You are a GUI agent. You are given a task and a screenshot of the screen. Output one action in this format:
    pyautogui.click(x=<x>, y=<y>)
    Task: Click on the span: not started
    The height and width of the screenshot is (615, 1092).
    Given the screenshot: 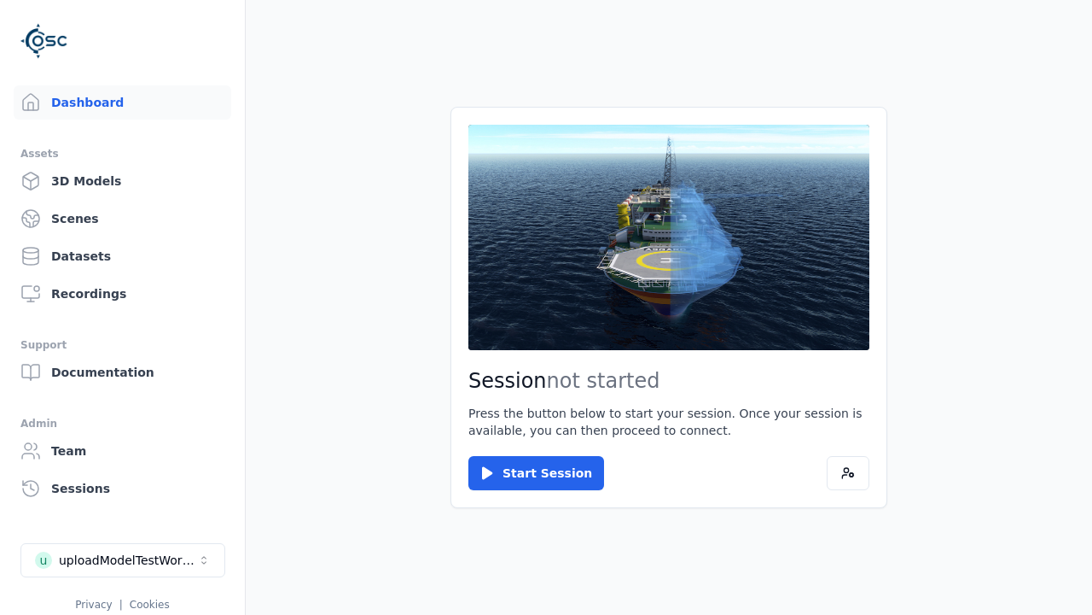 What is the action you would take?
    pyautogui.click(x=603, y=381)
    